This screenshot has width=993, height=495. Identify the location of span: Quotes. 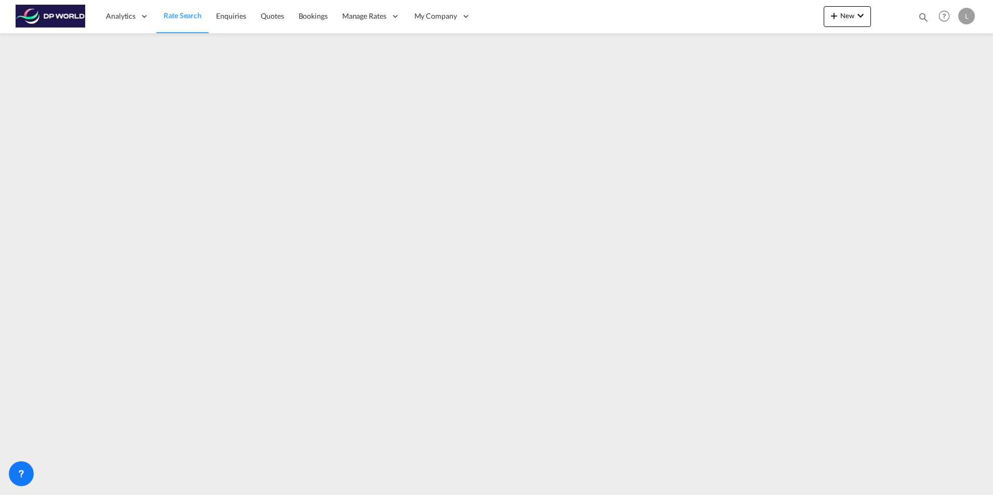
(272, 16).